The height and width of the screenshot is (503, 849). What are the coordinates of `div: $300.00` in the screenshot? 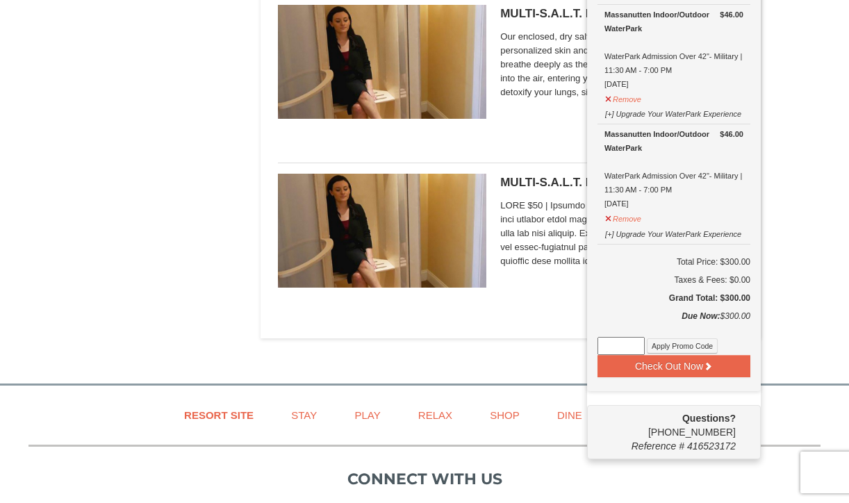 It's located at (674, 323).